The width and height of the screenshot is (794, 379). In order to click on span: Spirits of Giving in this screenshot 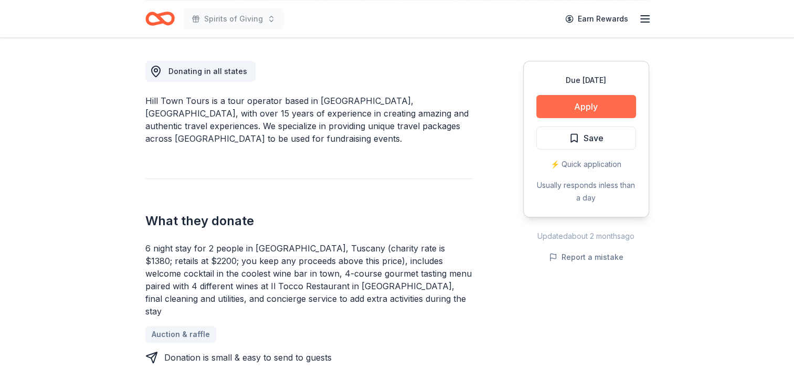, I will do `click(234, 19)`.